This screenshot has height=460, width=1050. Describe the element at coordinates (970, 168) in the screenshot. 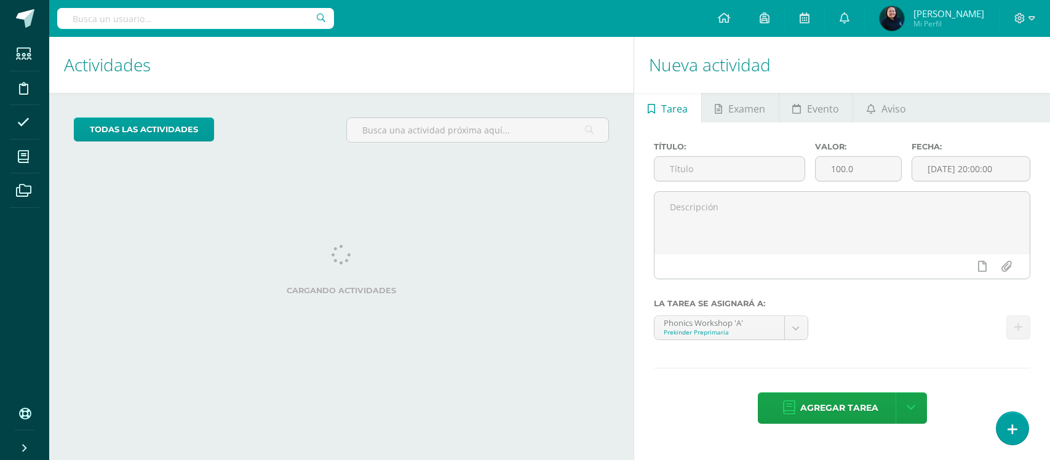

I see `input: Fecha de entrega` at that location.